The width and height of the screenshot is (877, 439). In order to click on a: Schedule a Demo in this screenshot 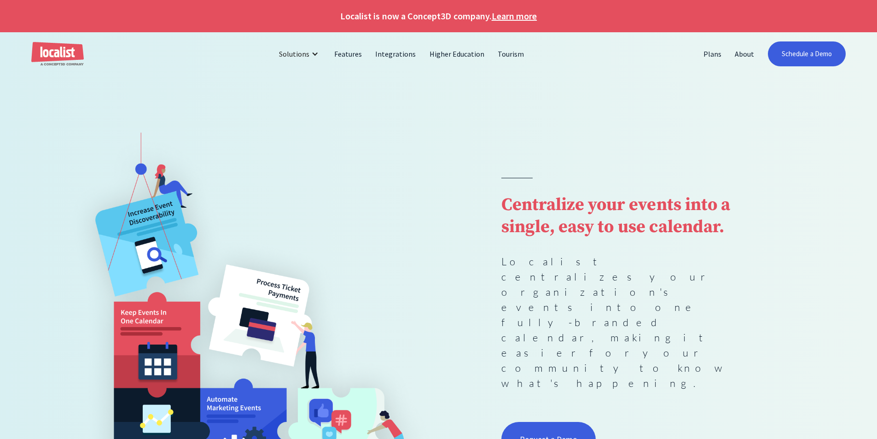, I will do `click(806, 54)`.